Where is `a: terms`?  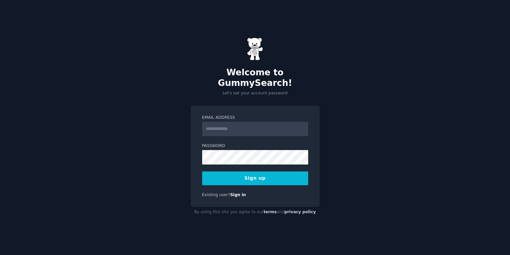
a: terms is located at coordinates (270, 212).